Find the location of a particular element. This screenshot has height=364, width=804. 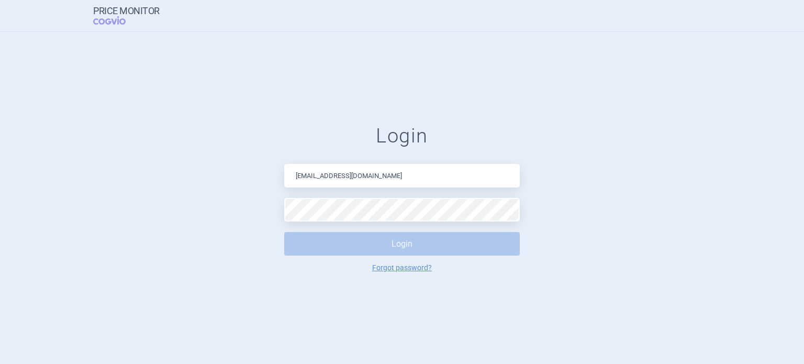

h1: Login is located at coordinates (402, 136).